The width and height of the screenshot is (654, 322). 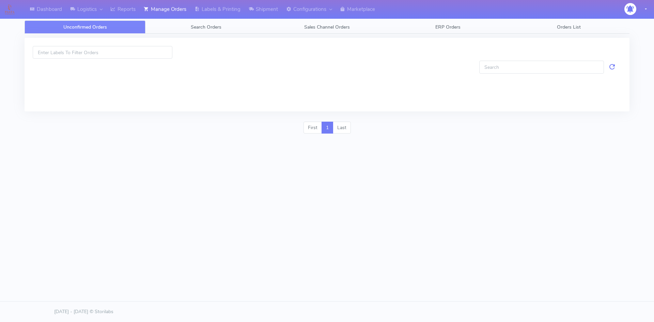 I want to click on input: Search, so click(x=542, y=67).